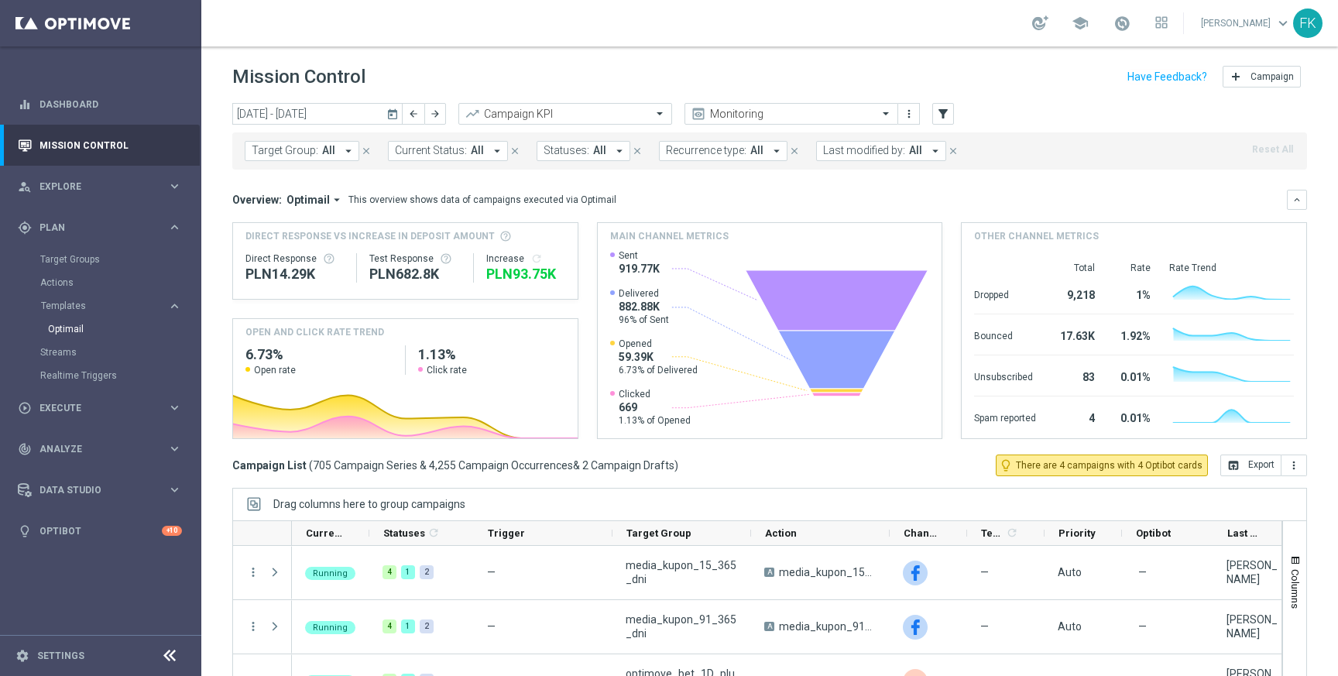 The height and width of the screenshot is (676, 1338). Describe the element at coordinates (1167, 77) in the screenshot. I see `input: Have Feedback?` at that location.